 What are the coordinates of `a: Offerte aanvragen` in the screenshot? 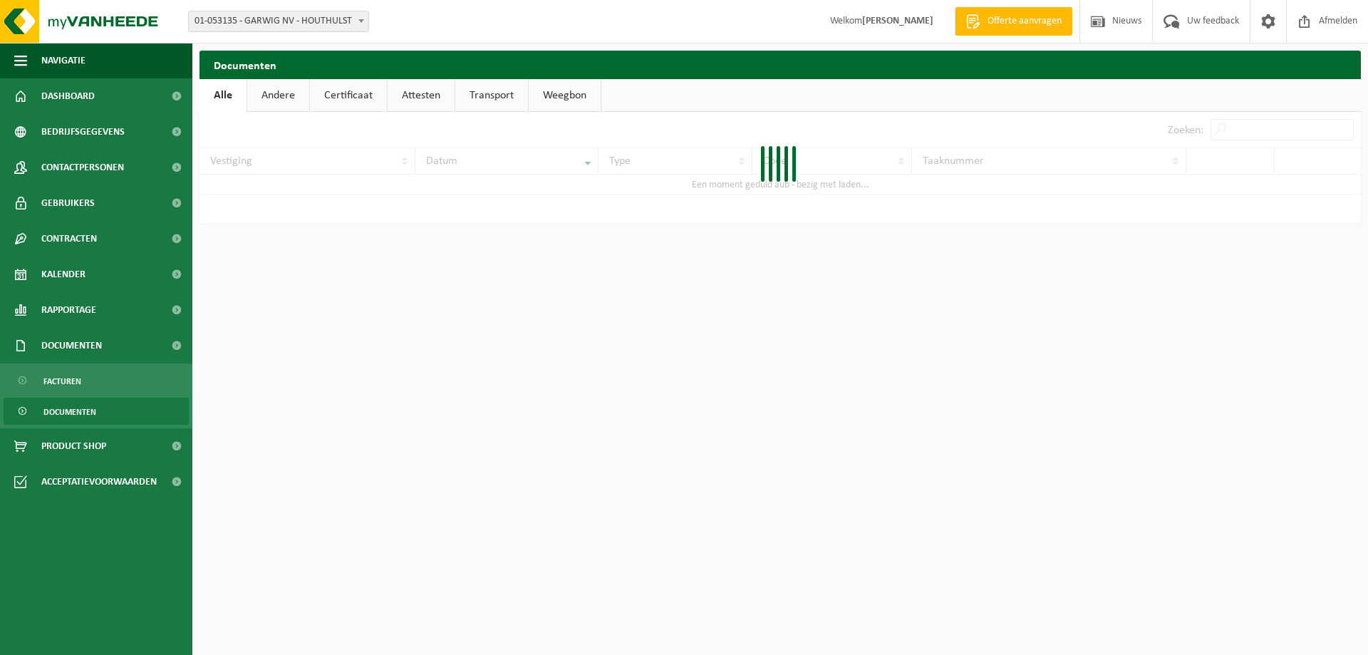 It's located at (1013, 21).